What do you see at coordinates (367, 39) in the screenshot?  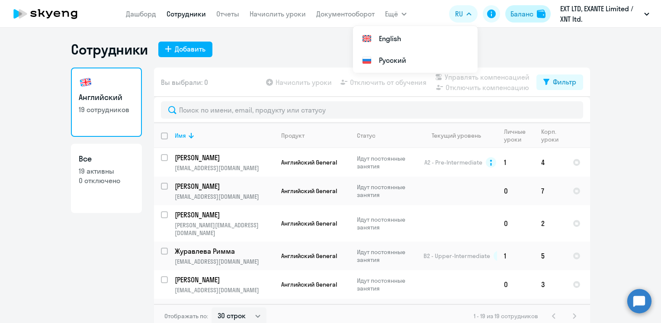 I see `img: English` at bounding box center [367, 39].